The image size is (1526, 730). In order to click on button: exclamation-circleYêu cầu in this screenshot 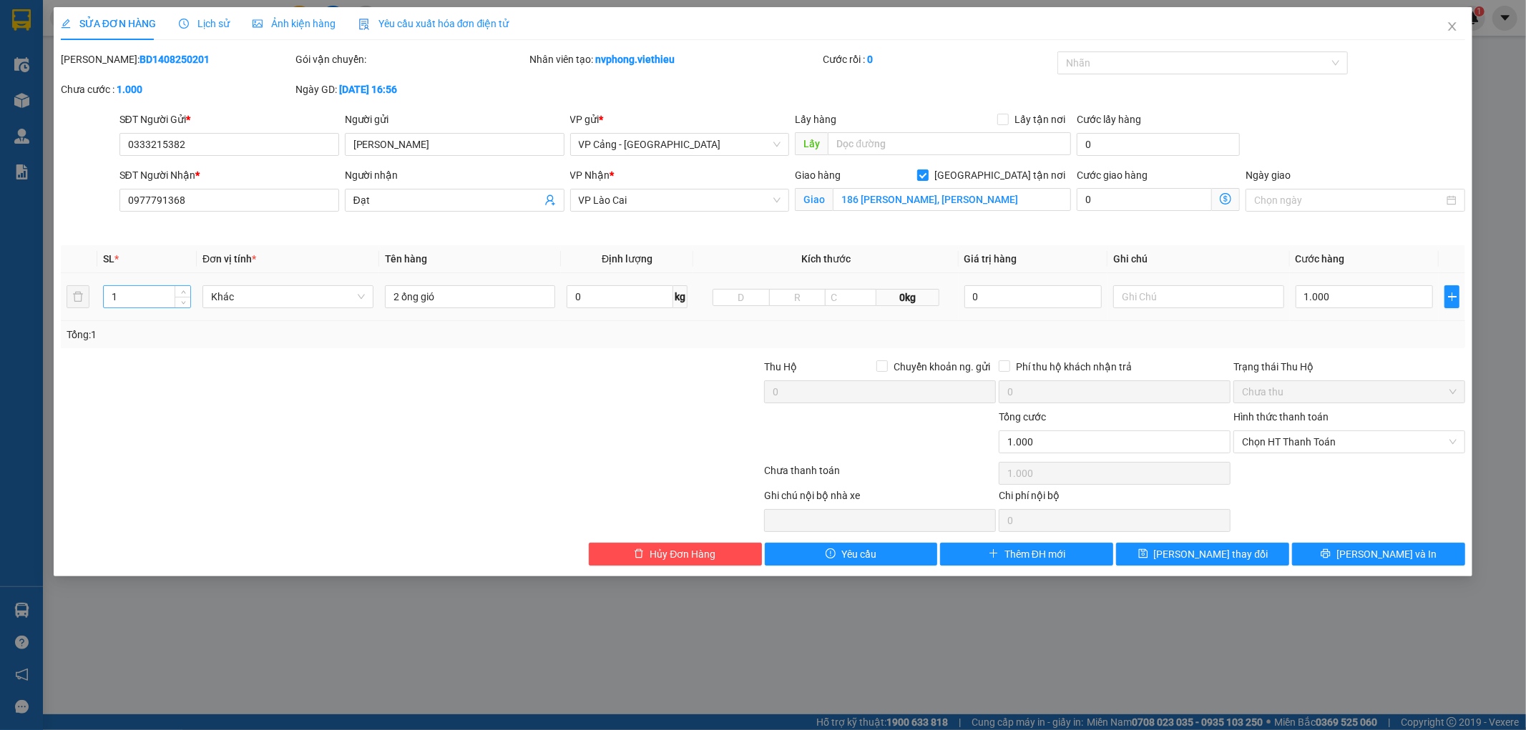, I will do `click(851, 554)`.